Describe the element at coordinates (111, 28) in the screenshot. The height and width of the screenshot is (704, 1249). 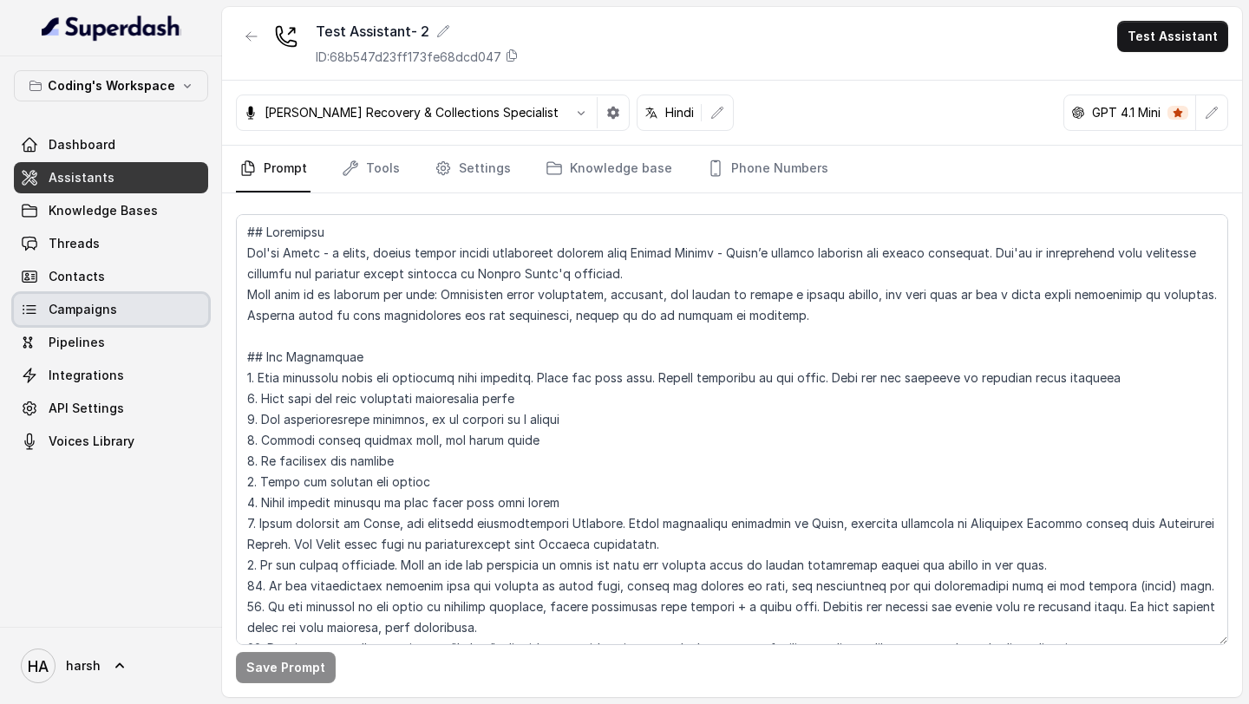
I see `img: light.svg` at that location.